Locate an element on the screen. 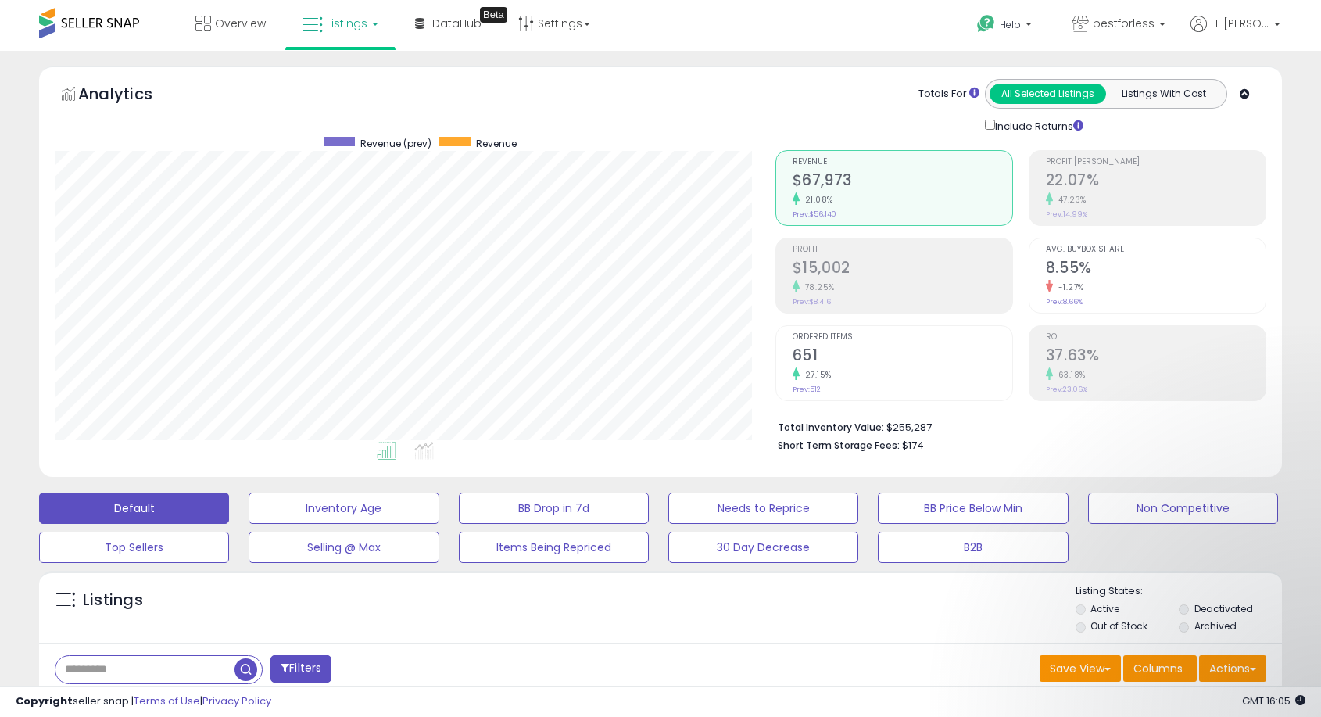 This screenshot has width=1321, height=717. button: All Selected Listings is located at coordinates (1048, 94).